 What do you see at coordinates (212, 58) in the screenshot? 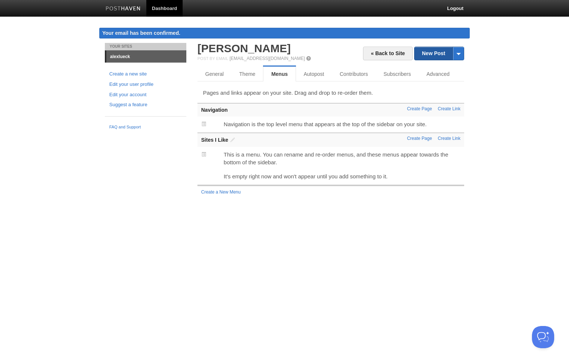
I see `span: Post by Email` at bounding box center [212, 58].